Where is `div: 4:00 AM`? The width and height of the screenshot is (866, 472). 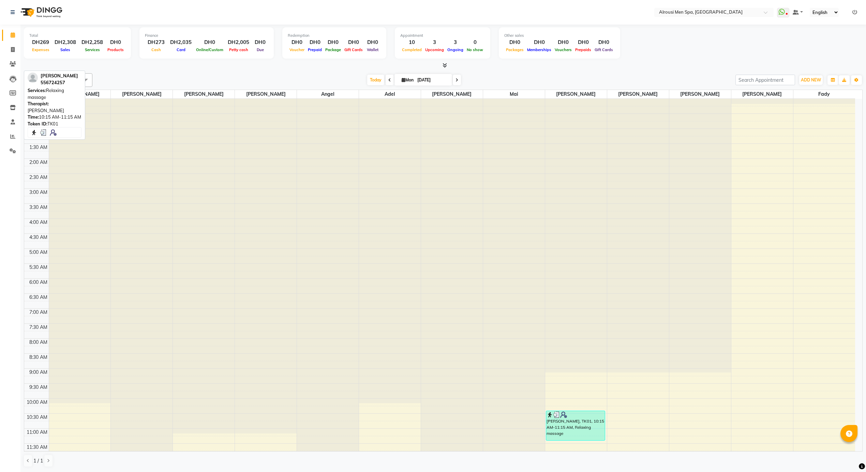
div: 4:00 AM is located at coordinates (38, 222).